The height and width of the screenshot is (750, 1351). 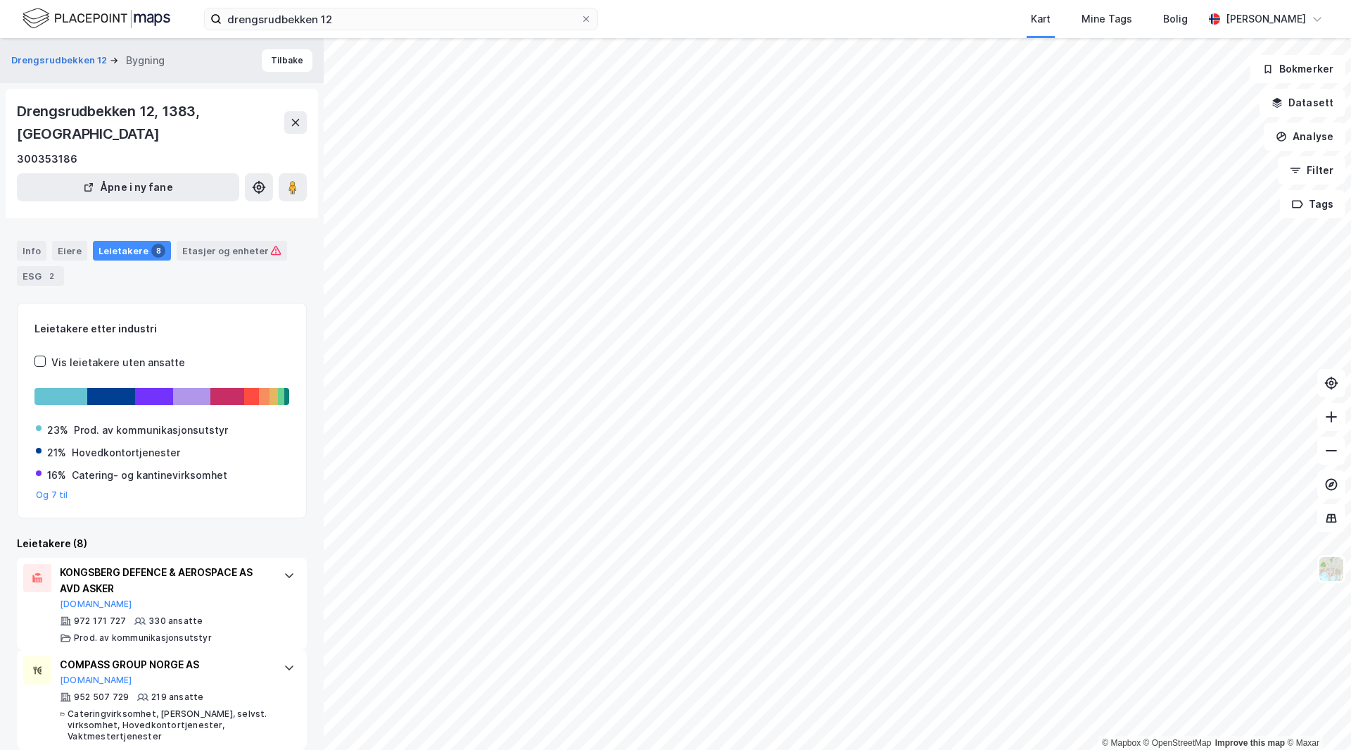 I want to click on button: Åpne i ny fane, so click(x=128, y=187).